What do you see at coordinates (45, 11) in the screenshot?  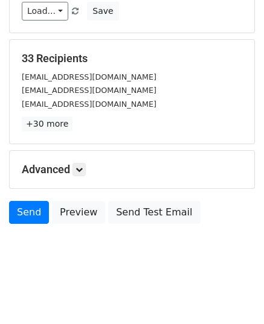 I see `a: Load...` at bounding box center [45, 11].